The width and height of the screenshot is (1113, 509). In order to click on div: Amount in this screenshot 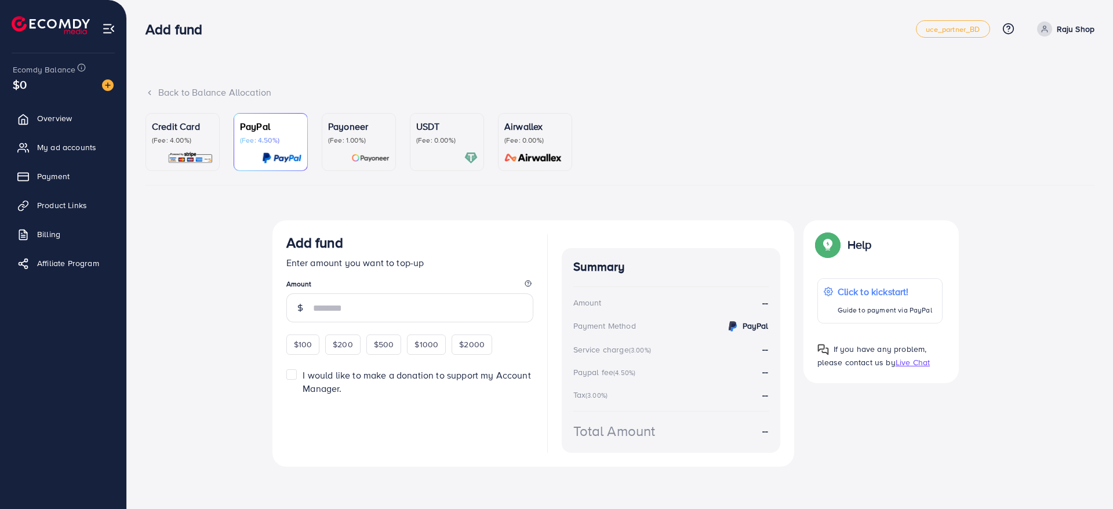, I will do `click(587, 302)`.